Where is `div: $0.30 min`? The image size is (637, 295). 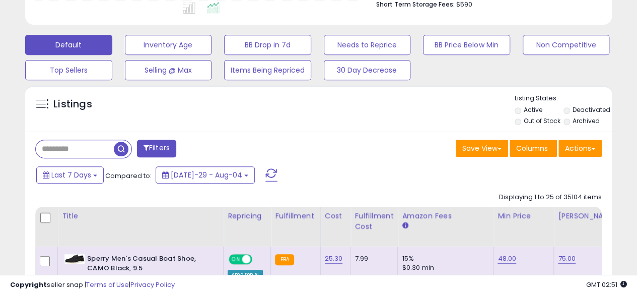
div: $0.30 min is located at coordinates (444, 267).